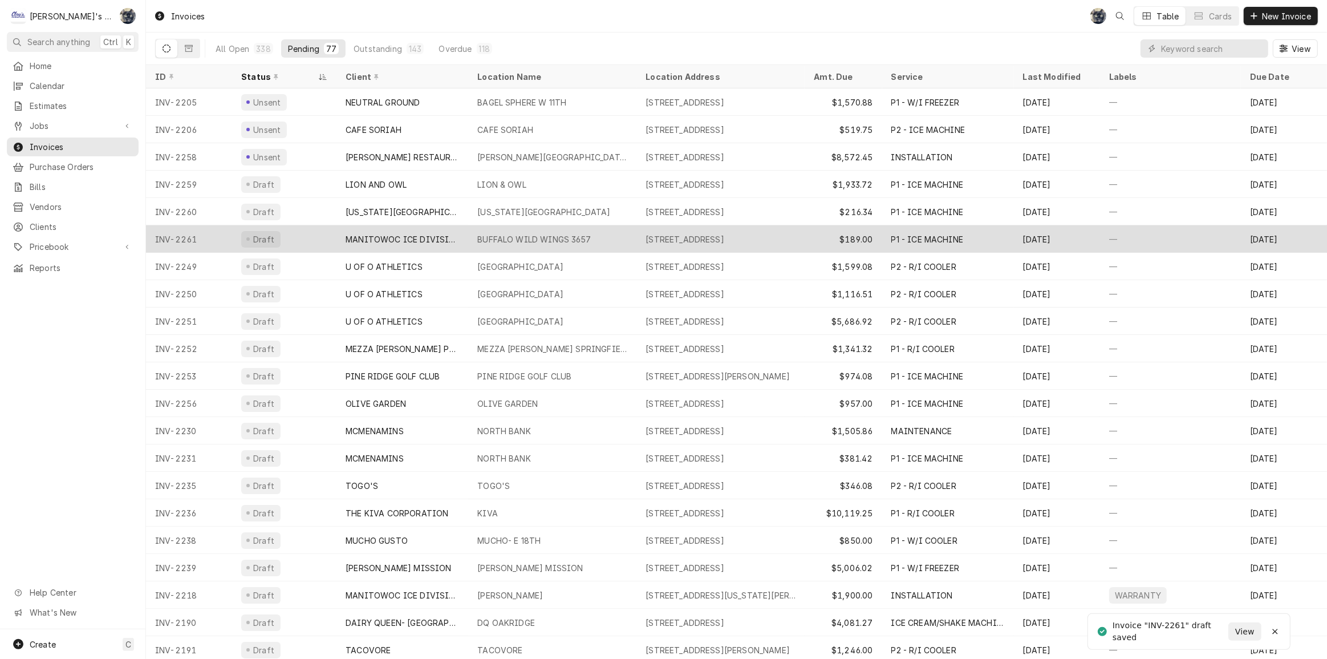 This screenshot has width=1327, height=659. Describe the element at coordinates (843, 157) in the screenshot. I see `div: $8,572.45` at that location.